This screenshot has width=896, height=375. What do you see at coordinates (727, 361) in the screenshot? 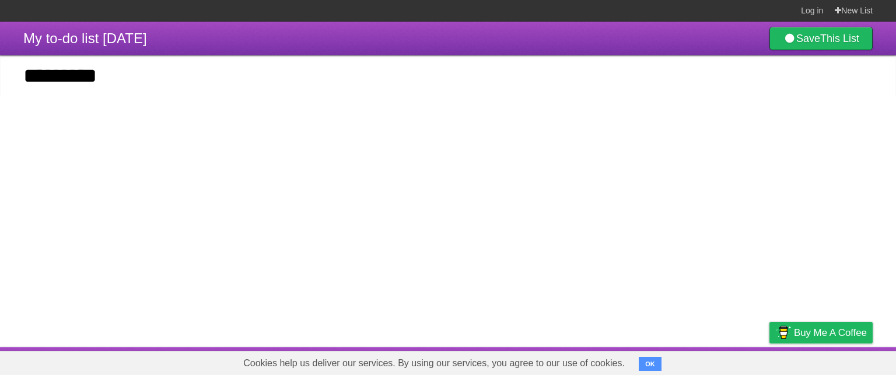
I see `a: Terms` at bounding box center [727, 361].